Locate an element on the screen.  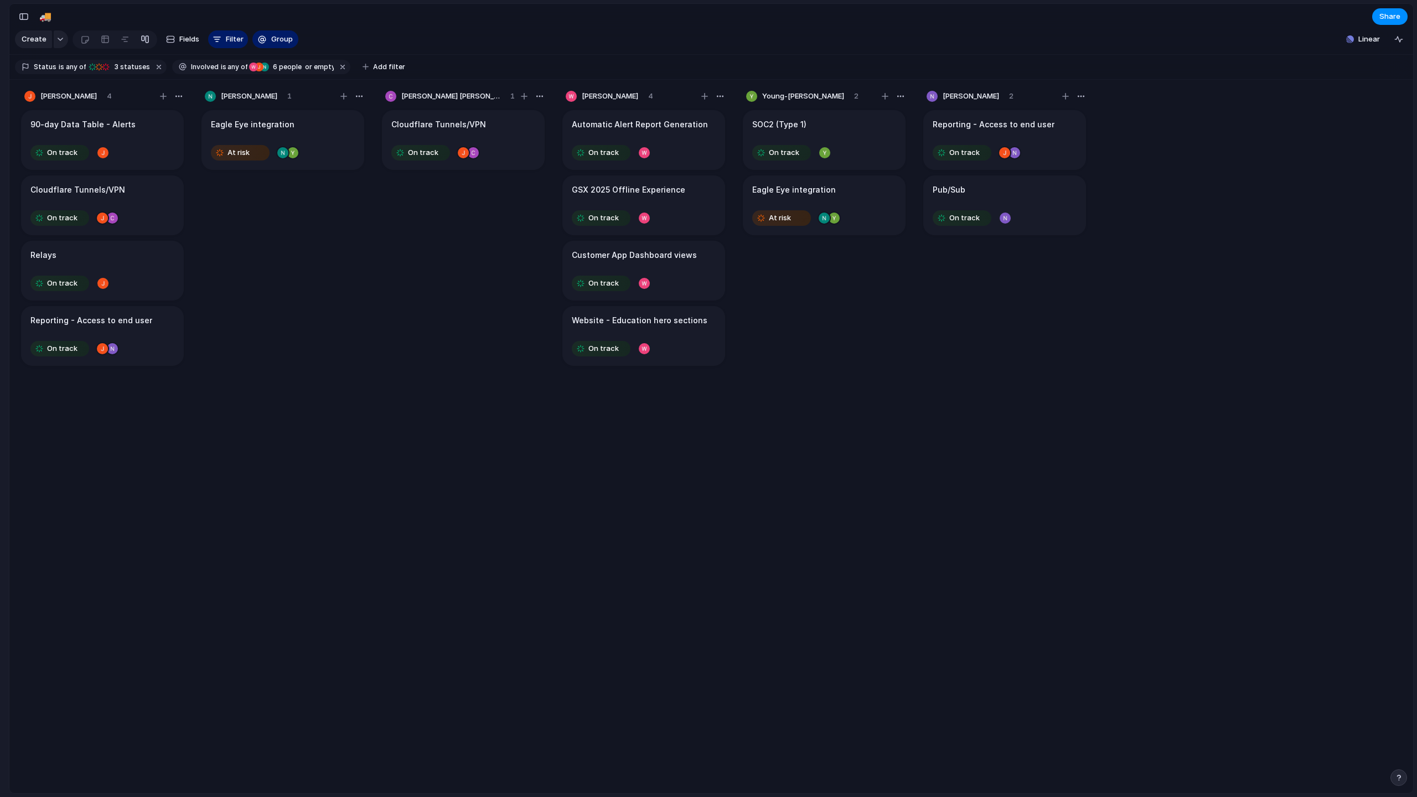
div: 90-day Data Table - AlertsOn track is located at coordinates (102, 140).